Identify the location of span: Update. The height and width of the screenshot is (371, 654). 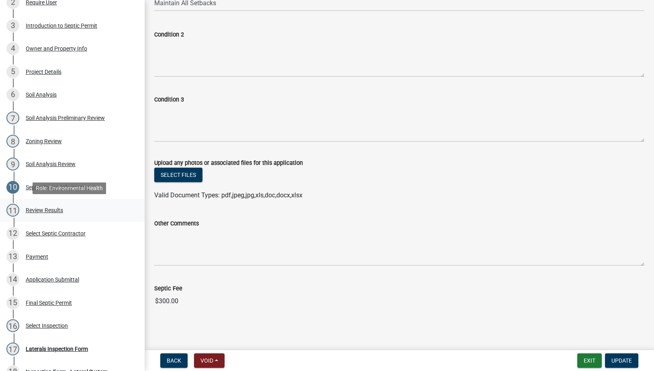
(621, 361).